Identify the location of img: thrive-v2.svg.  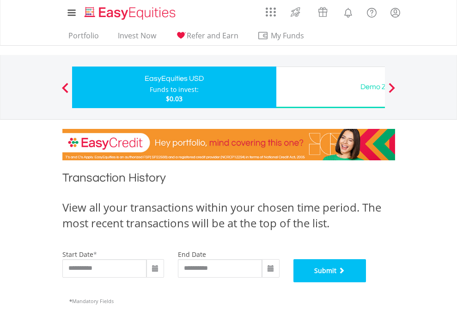
(295, 12).